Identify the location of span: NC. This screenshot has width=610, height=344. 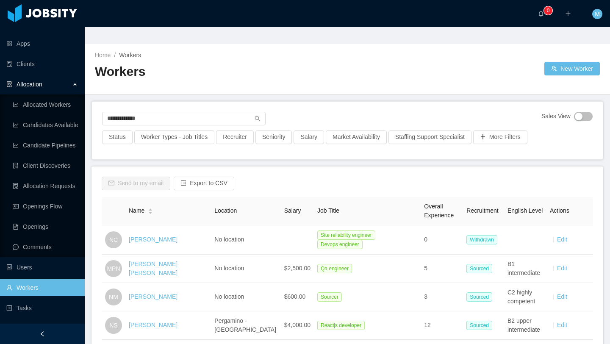
(114, 240).